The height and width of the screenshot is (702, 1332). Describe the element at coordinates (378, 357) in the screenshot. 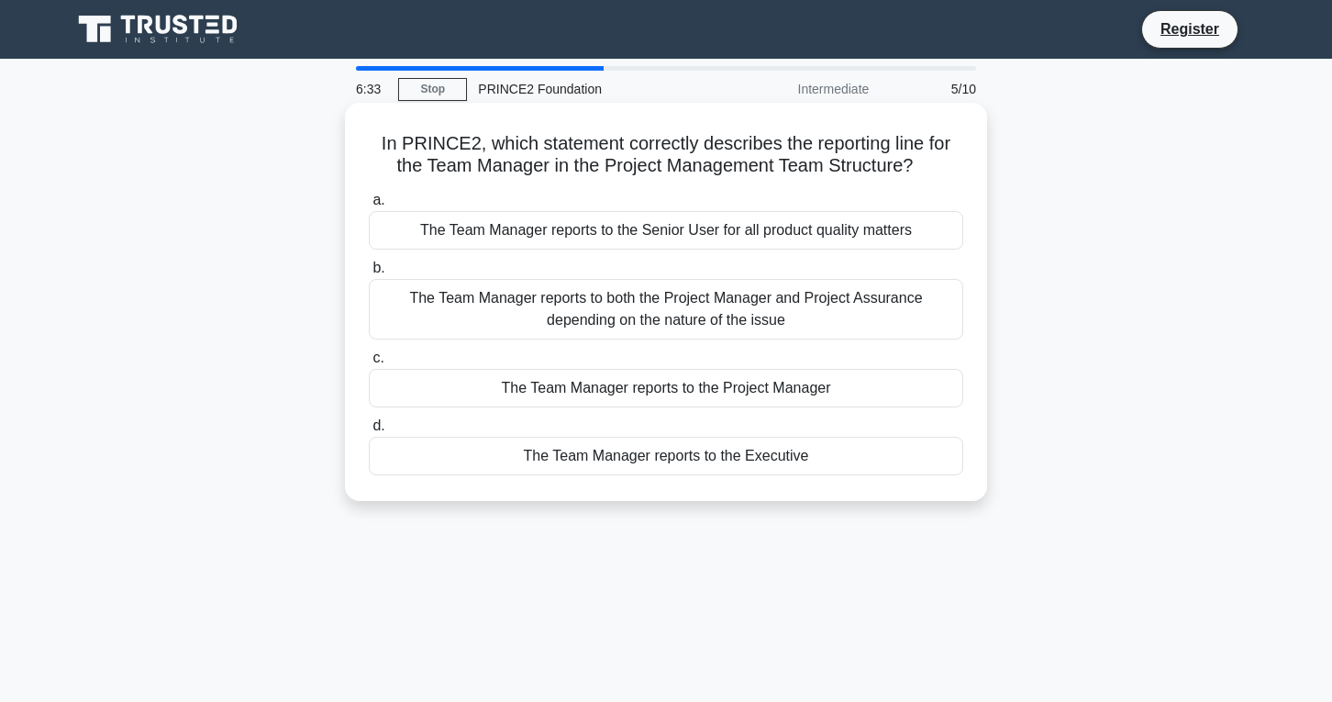

I see `span: c.` at that location.